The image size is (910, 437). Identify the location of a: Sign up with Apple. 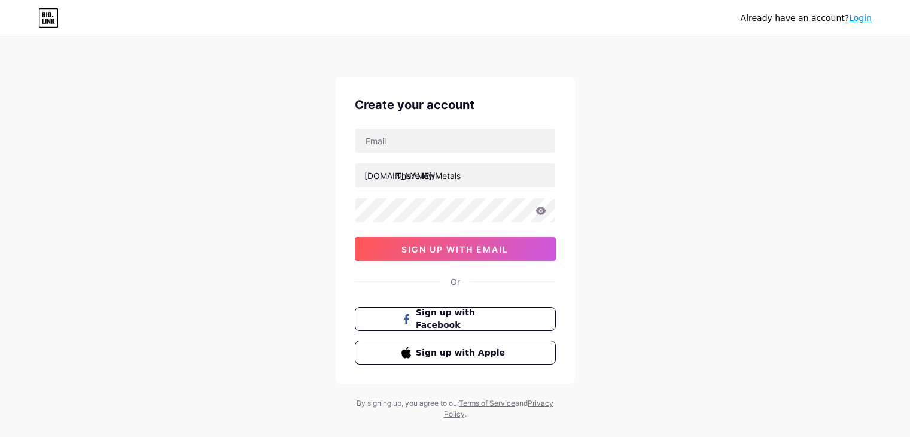
(455, 353).